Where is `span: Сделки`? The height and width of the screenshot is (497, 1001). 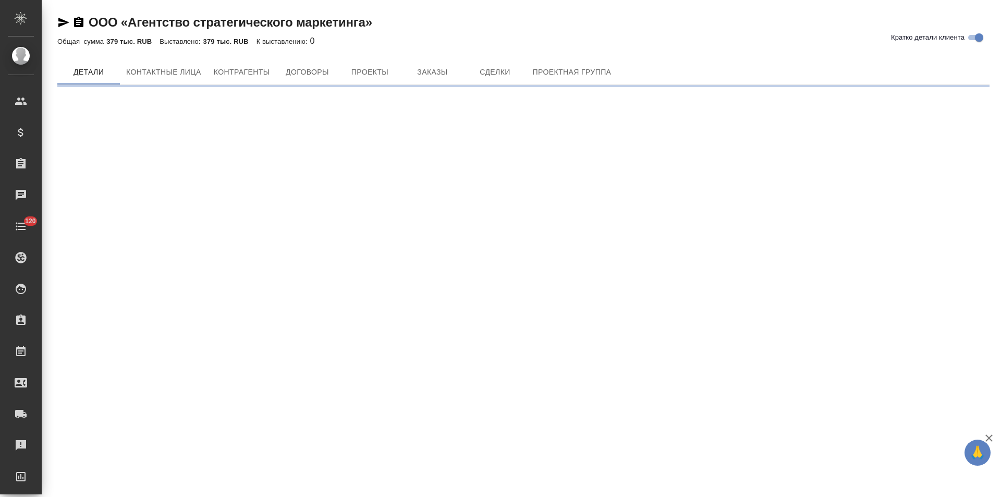
span: Сделки is located at coordinates (495, 72).